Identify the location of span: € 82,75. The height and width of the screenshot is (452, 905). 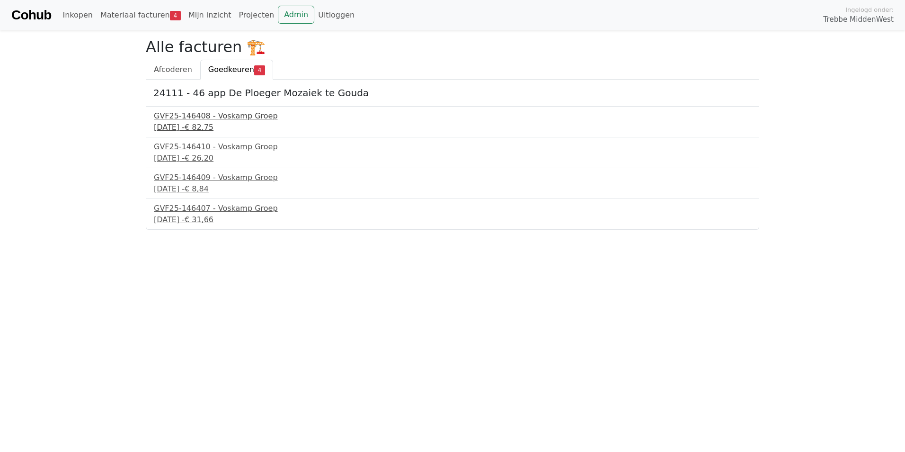
(199, 127).